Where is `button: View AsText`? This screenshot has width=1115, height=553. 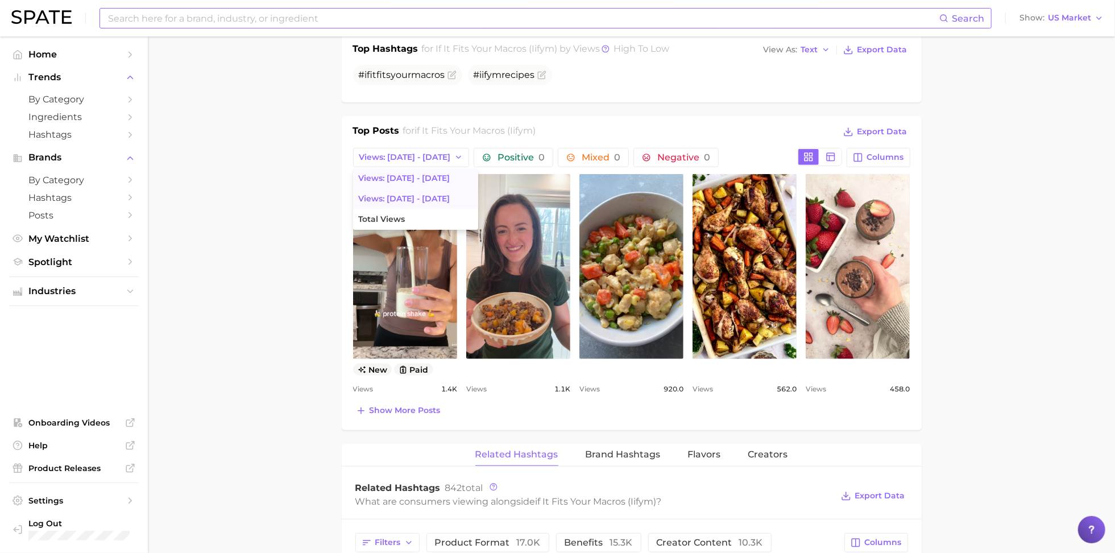
button: View AsText is located at coordinates (797, 50).